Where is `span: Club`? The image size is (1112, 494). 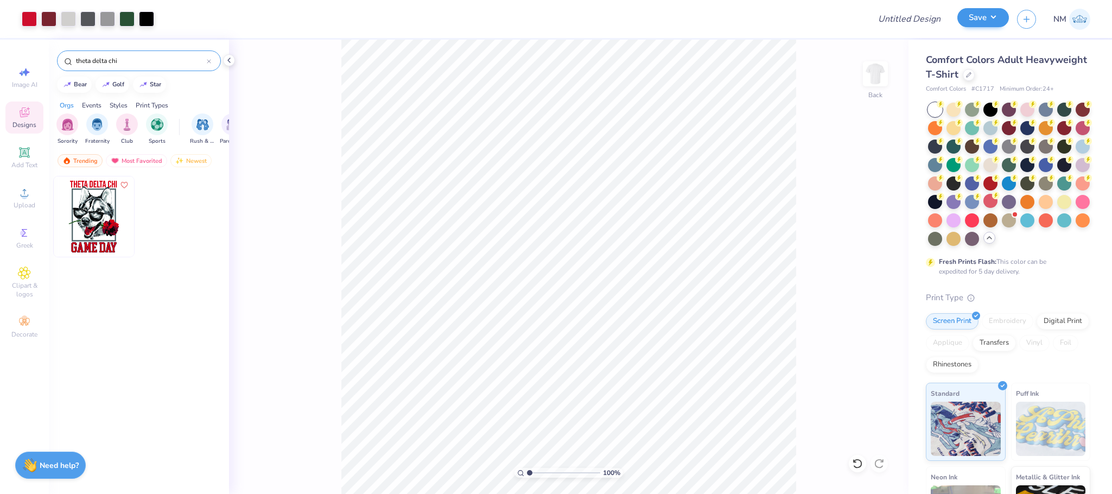 span: Club is located at coordinates (127, 141).